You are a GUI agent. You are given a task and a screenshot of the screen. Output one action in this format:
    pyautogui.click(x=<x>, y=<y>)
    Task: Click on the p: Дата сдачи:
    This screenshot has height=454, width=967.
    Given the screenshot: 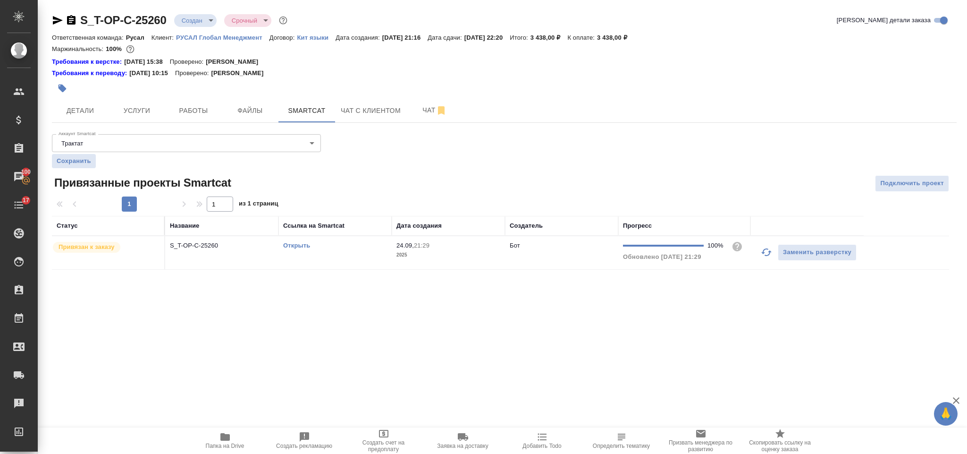 What is the action you would take?
    pyautogui.click(x=446, y=37)
    